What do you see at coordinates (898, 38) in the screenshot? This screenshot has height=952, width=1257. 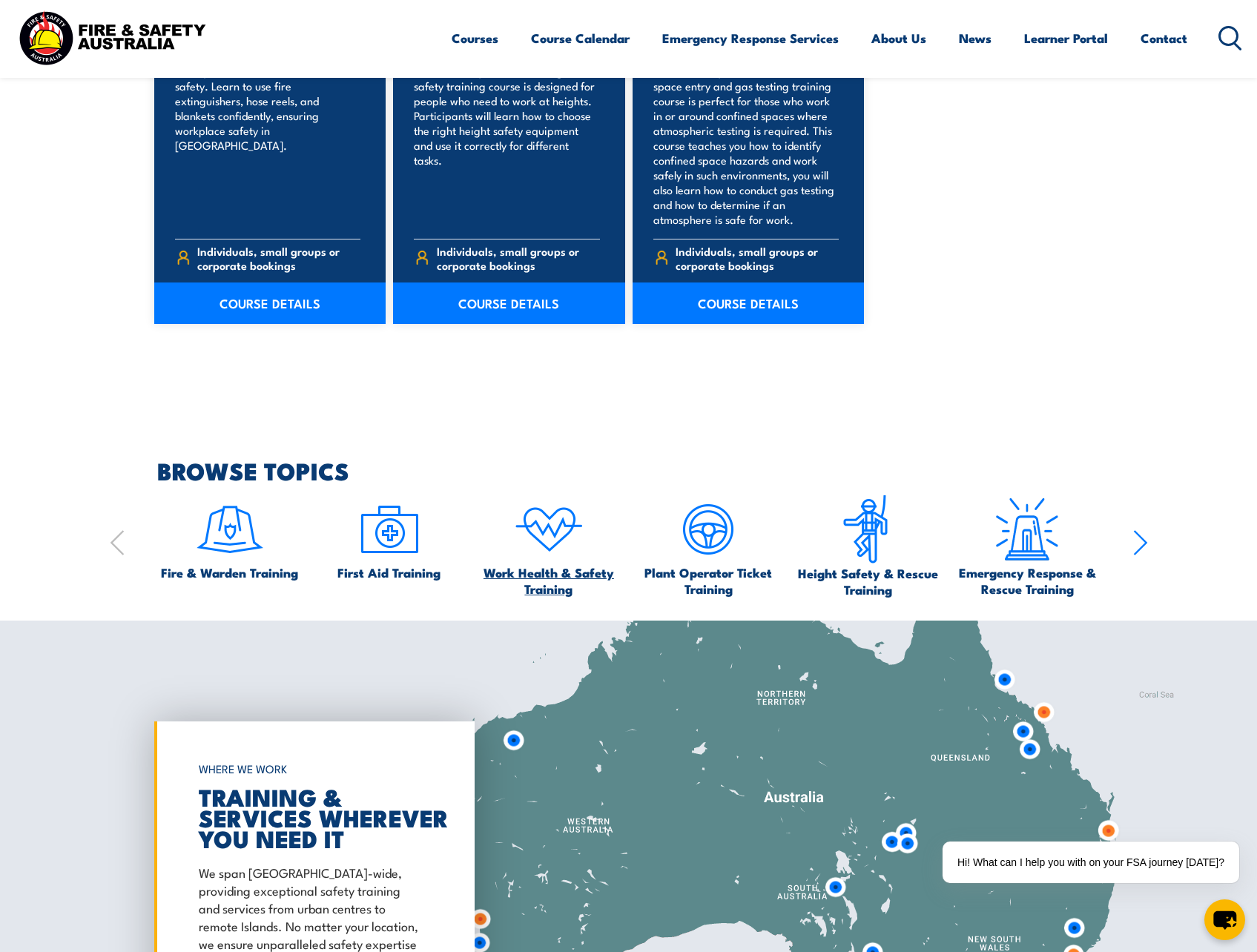 I see `a: About Us` at bounding box center [898, 38].